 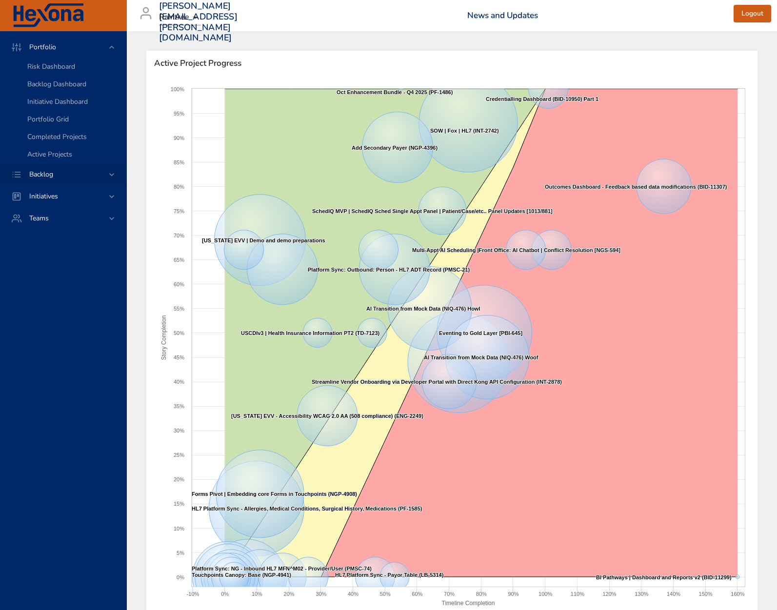 What do you see at coordinates (179, 260) in the screenshot?
I see `text: 65%` at bounding box center [179, 260].